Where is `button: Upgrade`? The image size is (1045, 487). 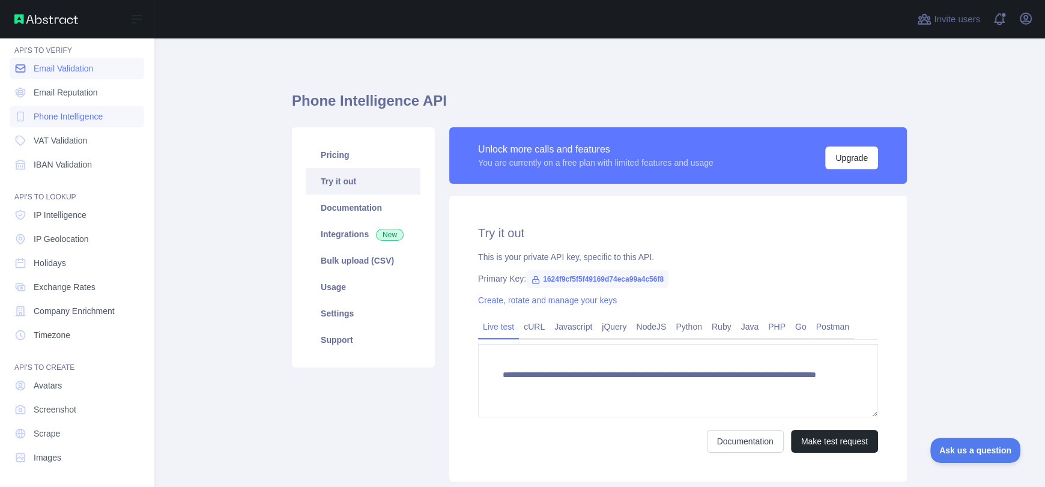
button: Upgrade is located at coordinates (852, 158).